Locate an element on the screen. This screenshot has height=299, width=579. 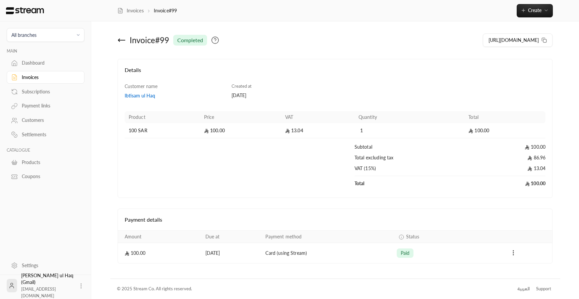
td: Card (using Stream) is located at coordinates (326, 253).